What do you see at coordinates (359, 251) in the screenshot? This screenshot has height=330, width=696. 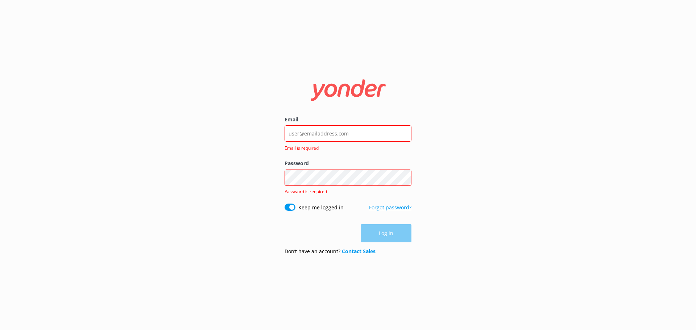 I see `a: Contact Sales` at bounding box center [359, 251].